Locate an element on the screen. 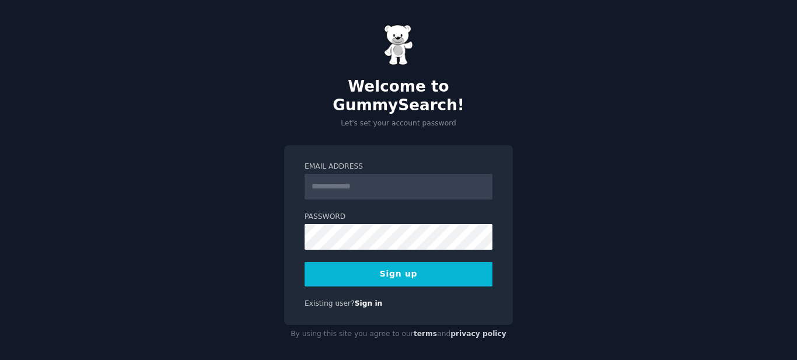 The height and width of the screenshot is (360, 797). span: Existing user? is located at coordinates (330, 303).